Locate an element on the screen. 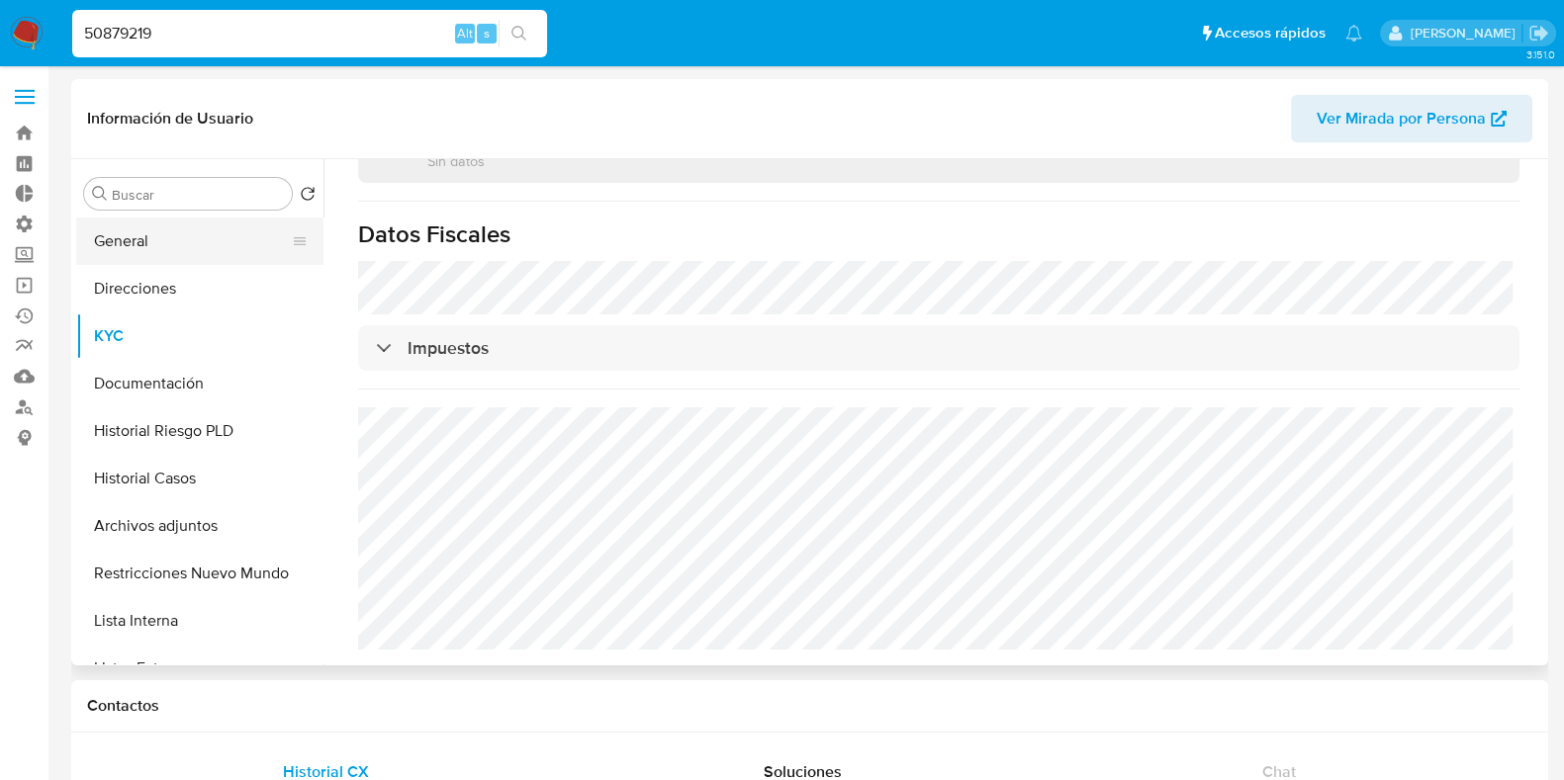 This screenshot has height=780, width=1564. h1: Datos Fiscales is located at coordinates (939, 234).